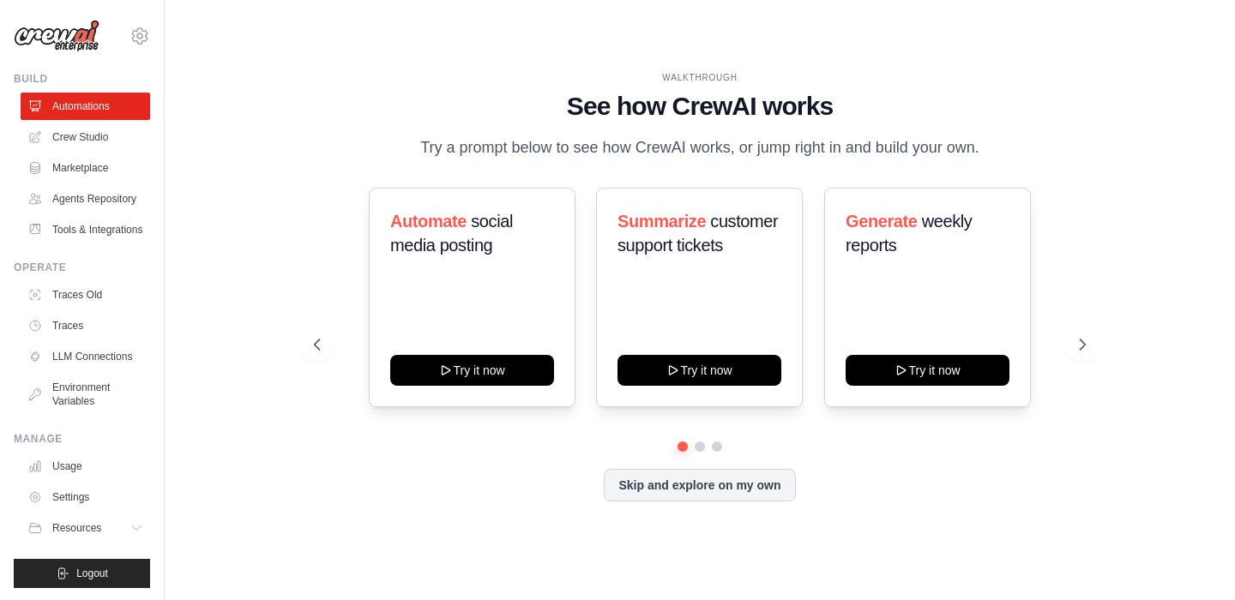 The image size is (1235, 600). I want to click on span: weekly reports, so click(908, 233).